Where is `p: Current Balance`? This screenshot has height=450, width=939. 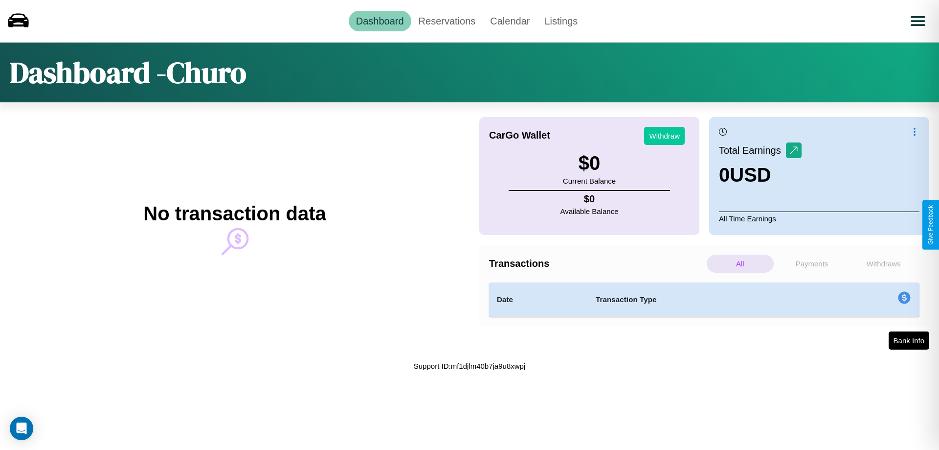 p: Current Balance is located at coordinates (589, 180).